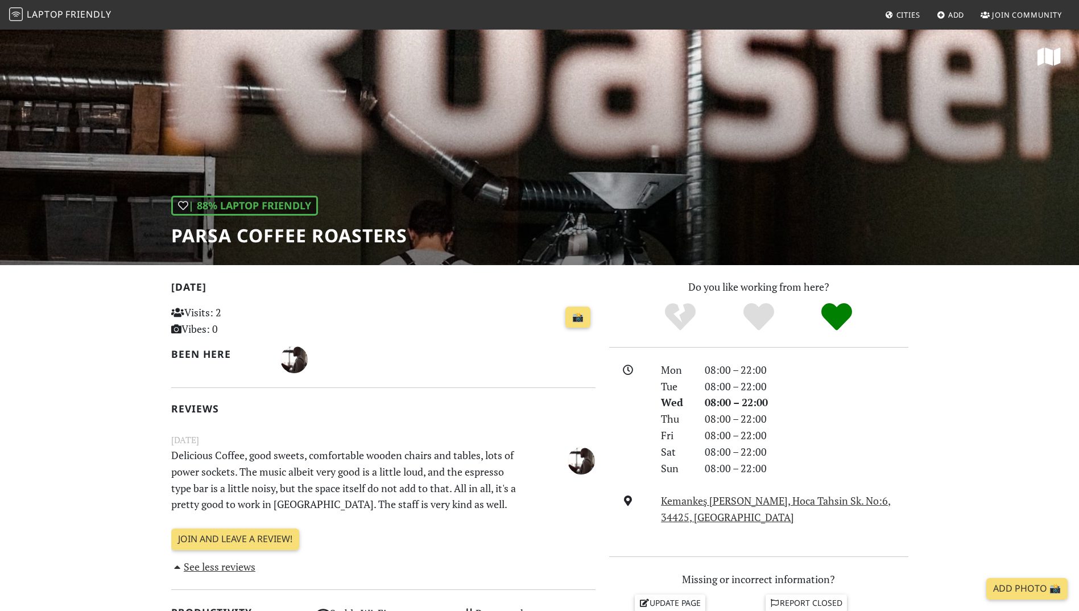  I want to click on a: Add, so click(951, 15).